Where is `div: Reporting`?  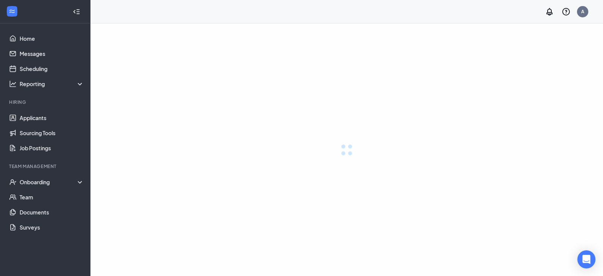 div: Reporting is located at coordinates (52, 84).